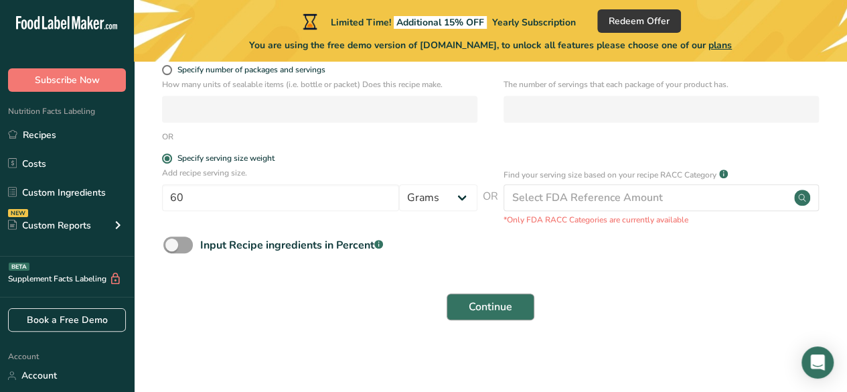 The image size is (847, 392). I want to click on span: Specify number of packages and servings, so click(249, 70).